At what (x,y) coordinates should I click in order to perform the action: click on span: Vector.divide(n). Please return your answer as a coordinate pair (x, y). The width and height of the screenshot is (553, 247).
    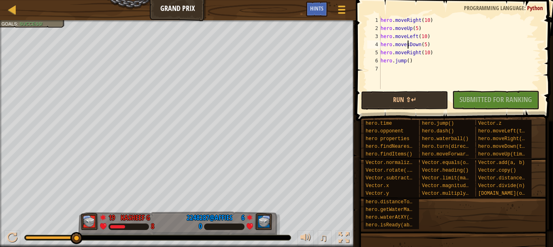
    Looking at the image, I should click on (501, 186).